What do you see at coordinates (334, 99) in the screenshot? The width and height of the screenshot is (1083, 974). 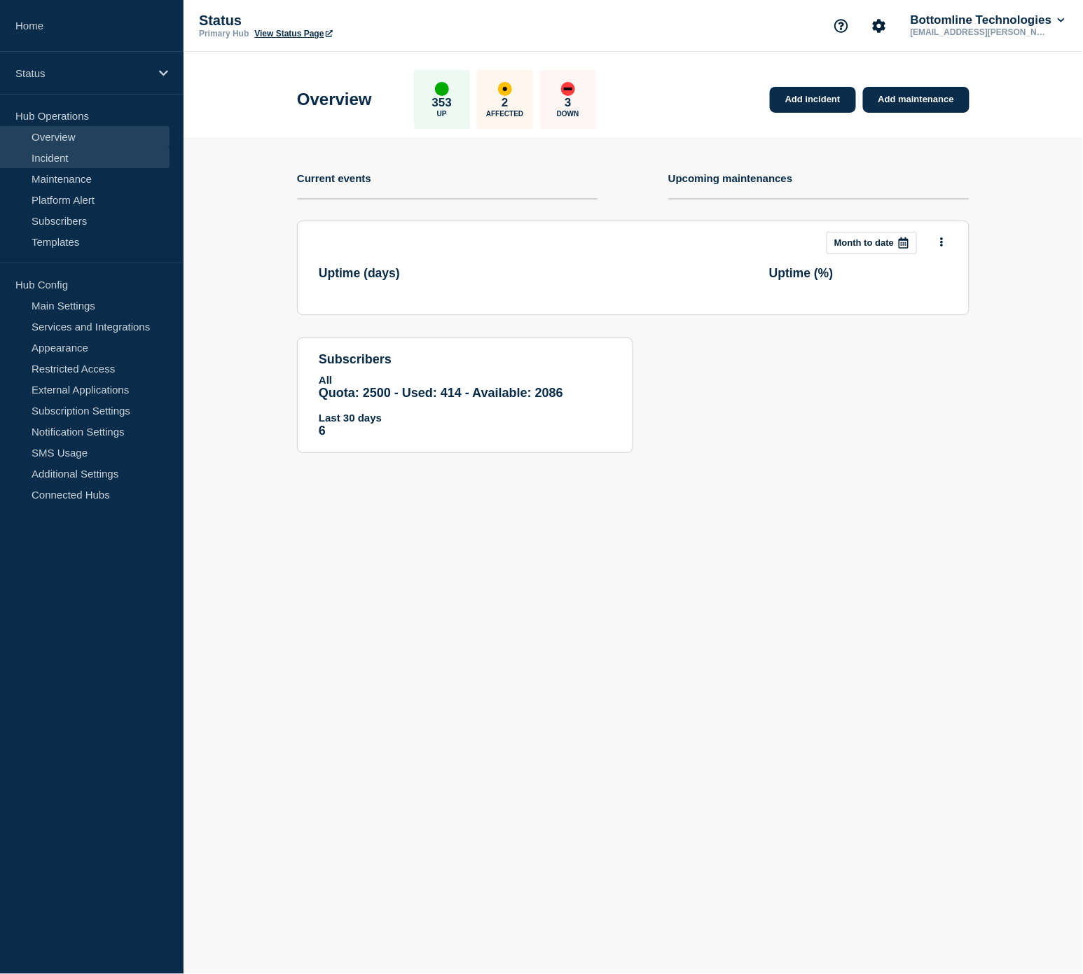 I see `h1: Overview` at bounding box center [334, 99].